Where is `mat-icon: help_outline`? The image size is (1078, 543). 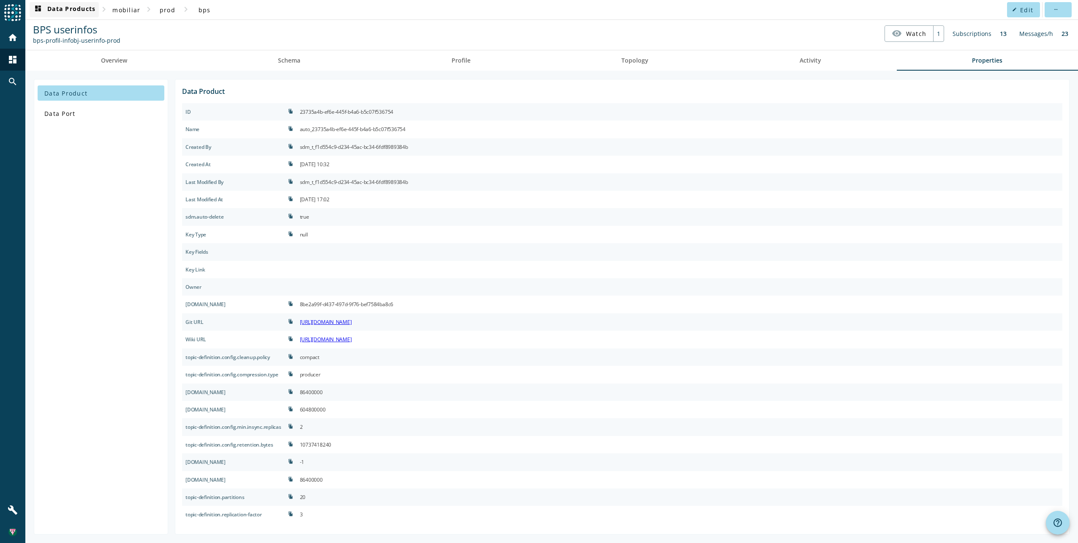 mat-icon: help_outline is located at coordinates (1058, 522).